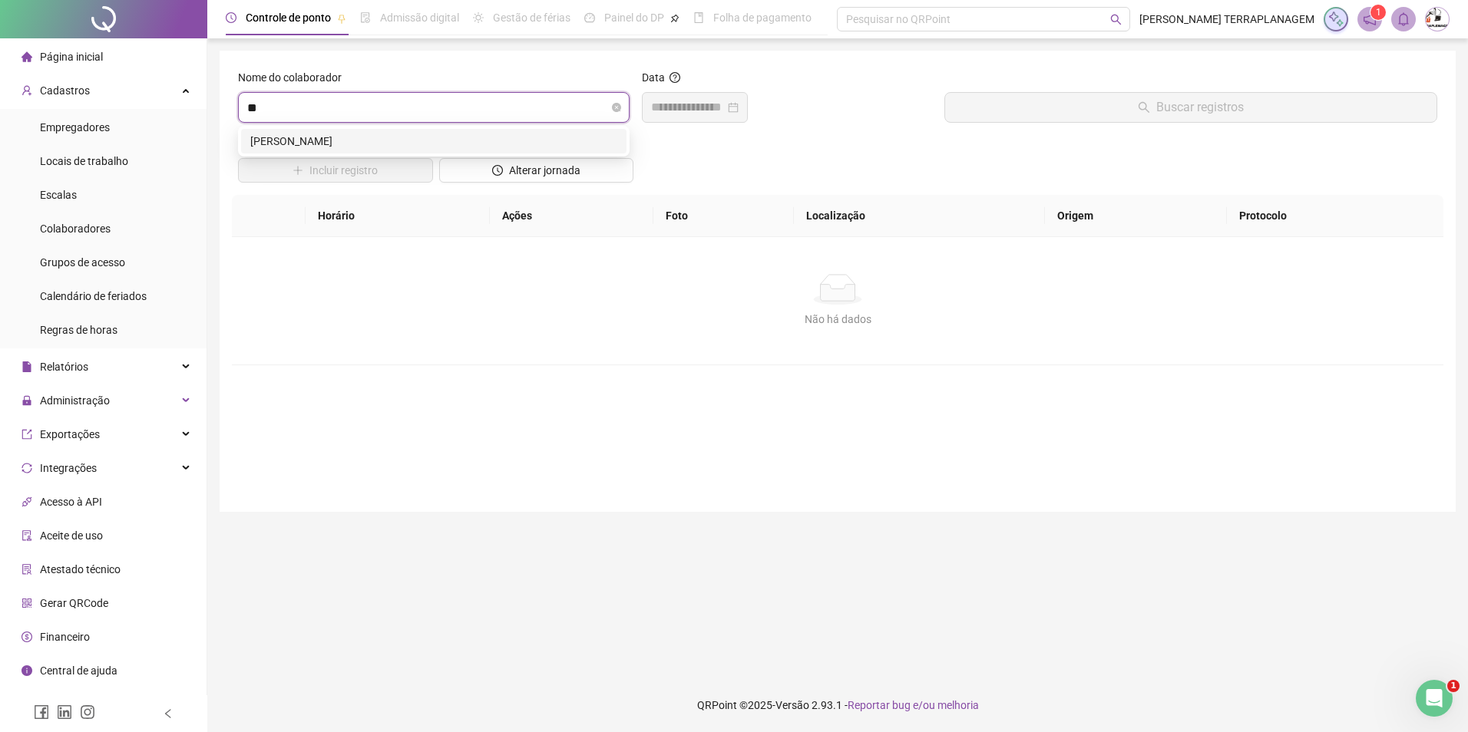 The image size is (1468, 732). I want to click on span: sun, so click(478, 18).